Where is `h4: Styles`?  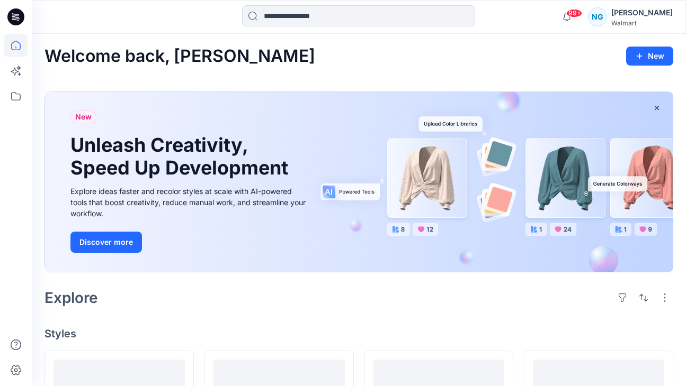 h4: Styles is located at coordinates (358, 334).